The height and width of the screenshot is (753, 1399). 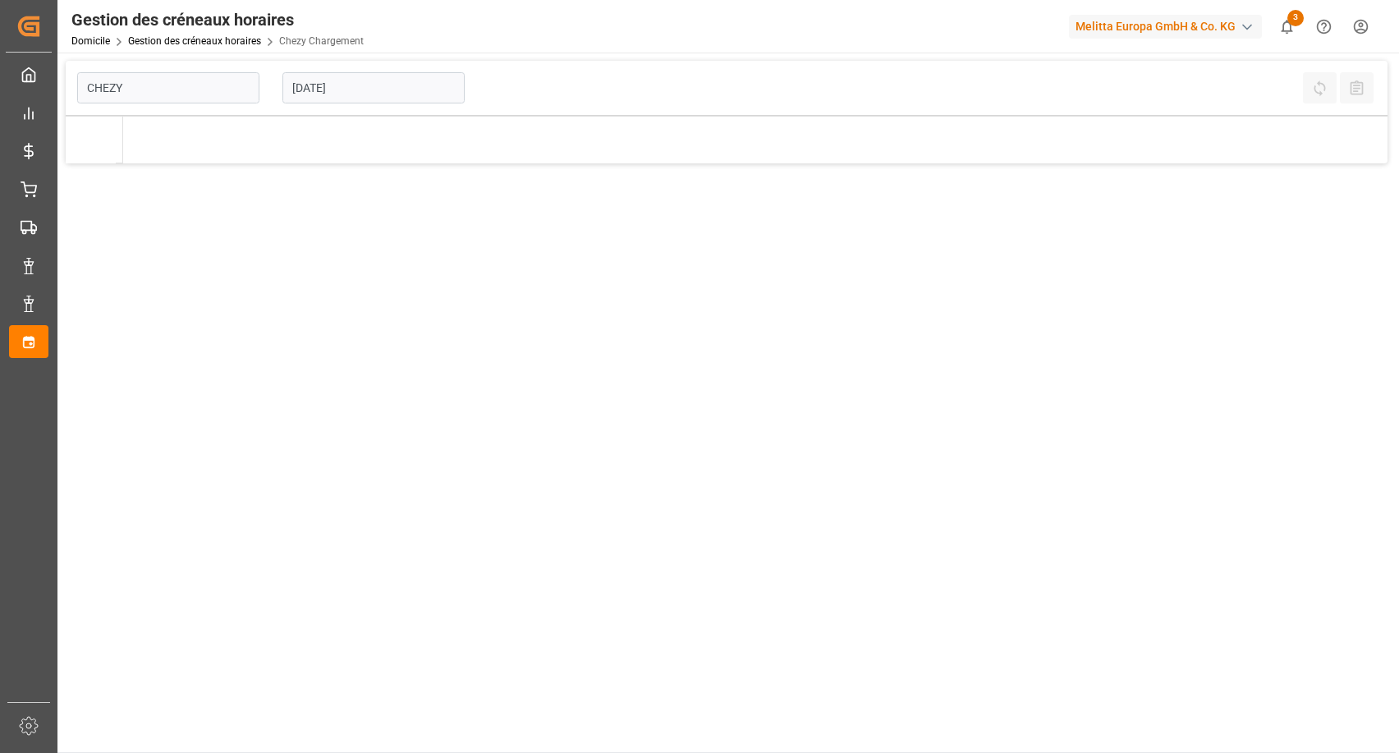 What do you see at coordinates (195, 41) in the screenshot?
I see `a: Gestion des créneaux horaires` at bounding box center [195, 41].